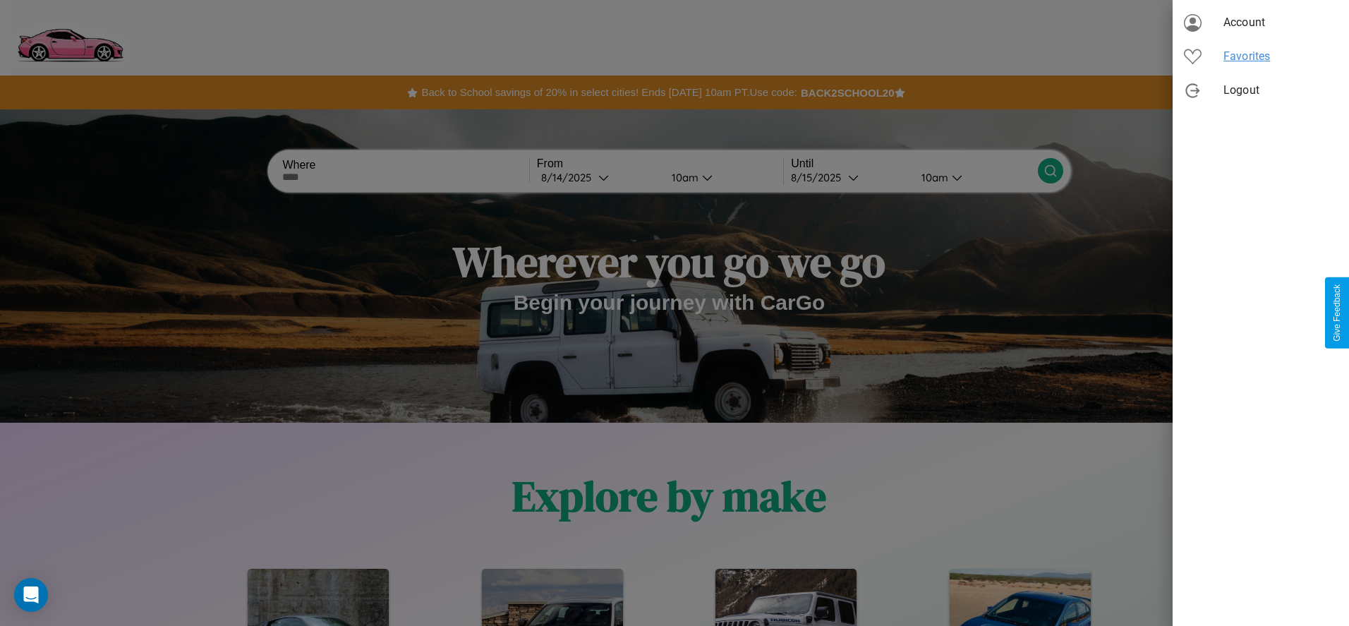 This screenshot has height=626, width=1349. I want to click on span: Favorites, so click(1281, 56).